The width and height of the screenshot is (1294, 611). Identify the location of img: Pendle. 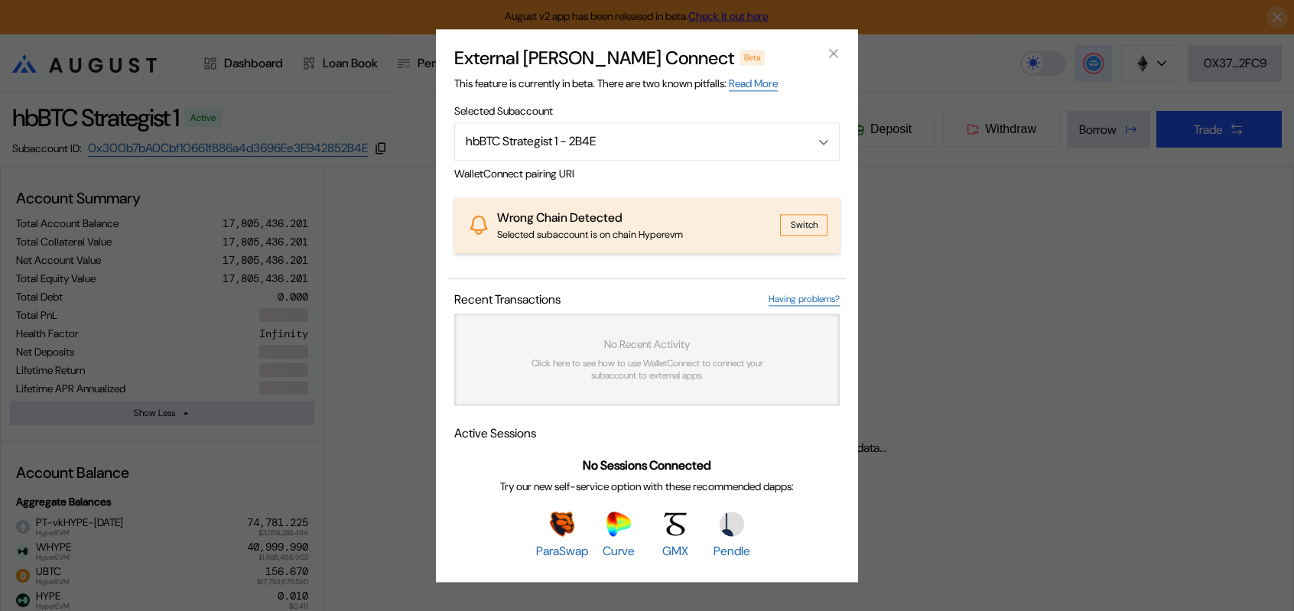
(732, 525).